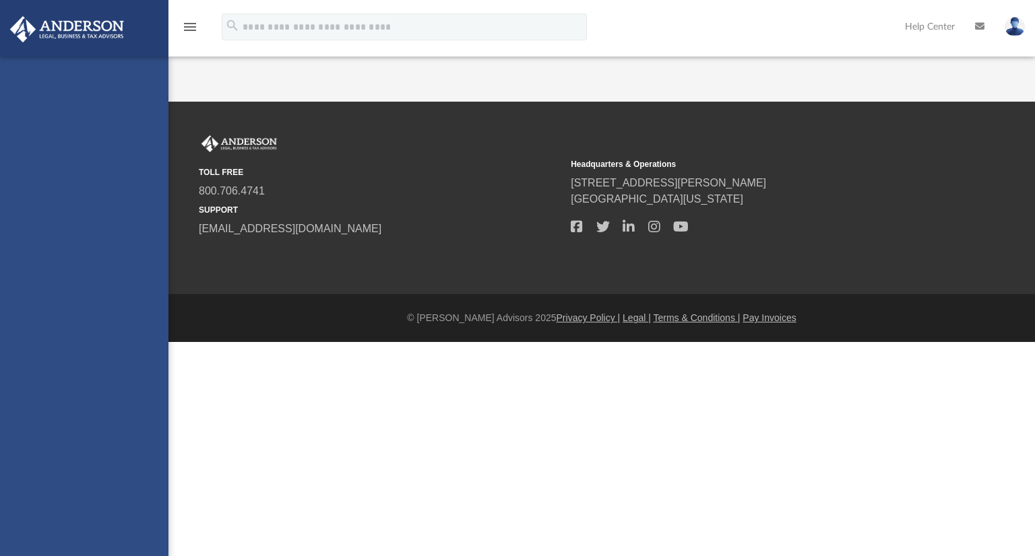  I want to click on a: menu, so click(190, 30).